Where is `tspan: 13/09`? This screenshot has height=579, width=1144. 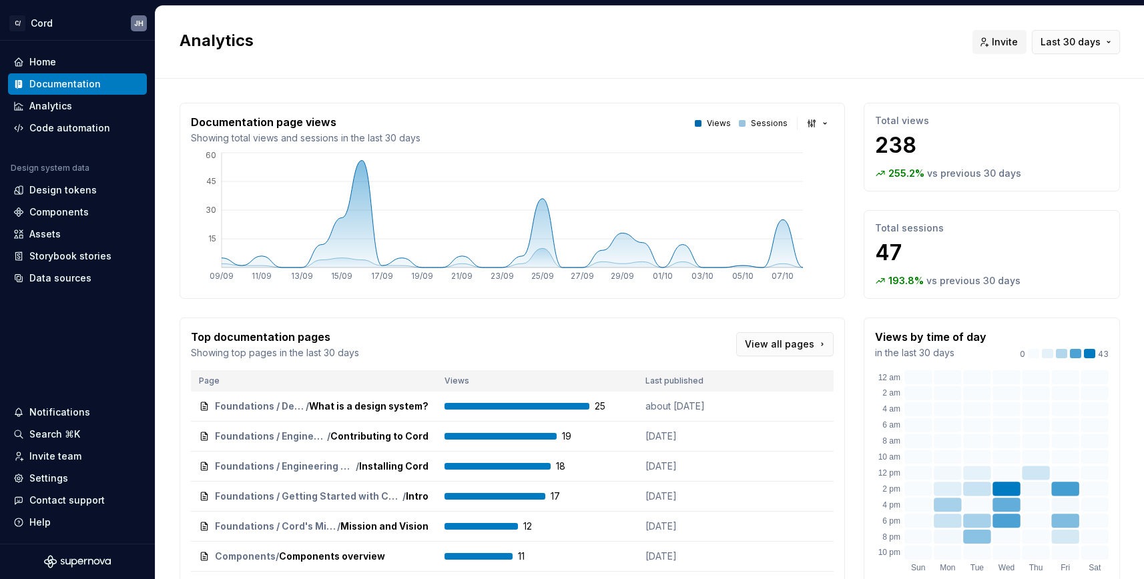
tspan: 13/09 is located at coordinates (302, 276).